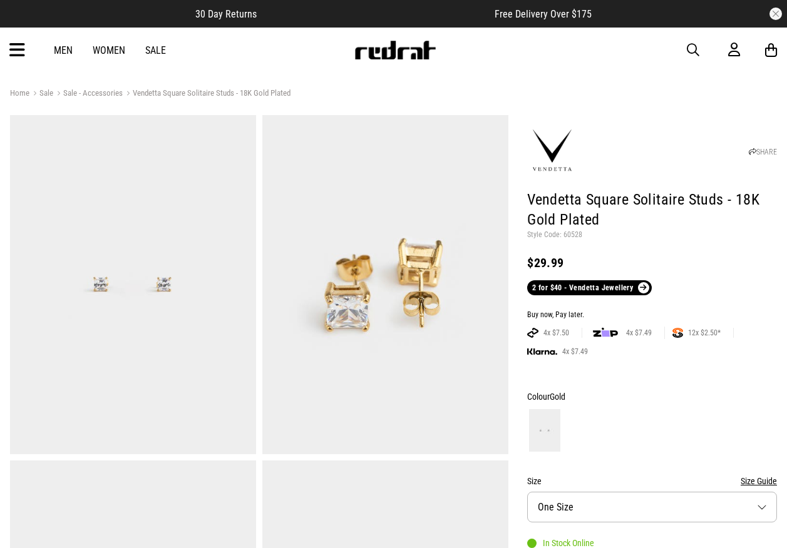 This screenshot has height=548, width=787. What do you see at coordinates (651, 235) in the screenshot?
I see `p: Style Code: 60528` at bounding box center [651, 235].